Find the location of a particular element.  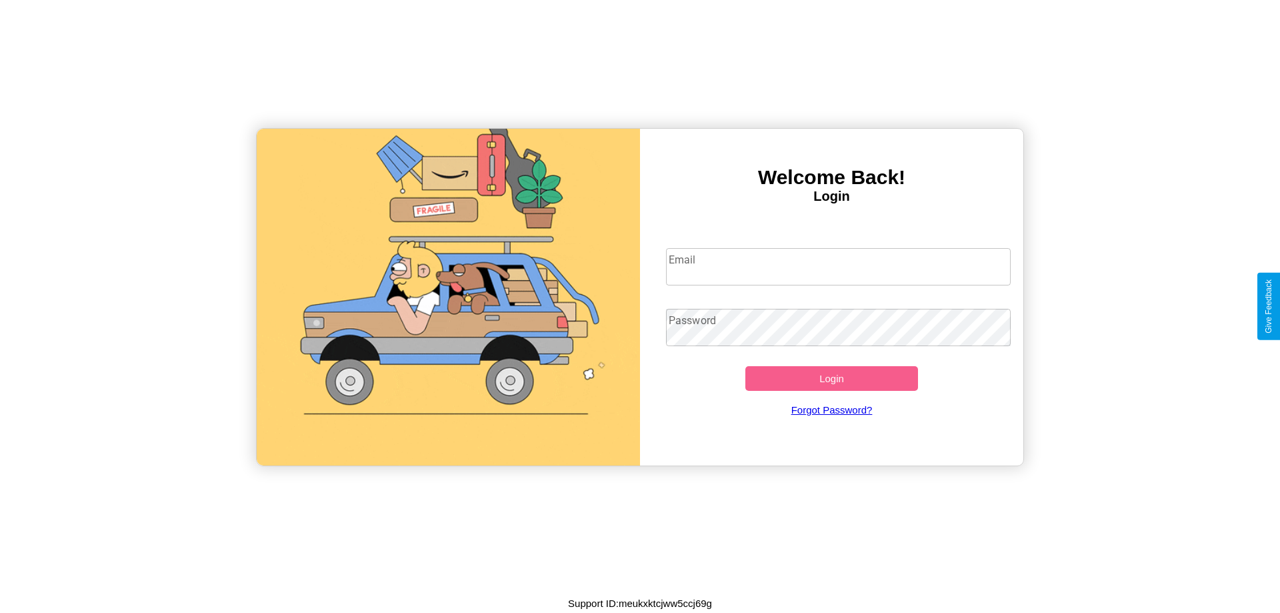

h3: Welcome Back! is located at coordinates (831, 177).